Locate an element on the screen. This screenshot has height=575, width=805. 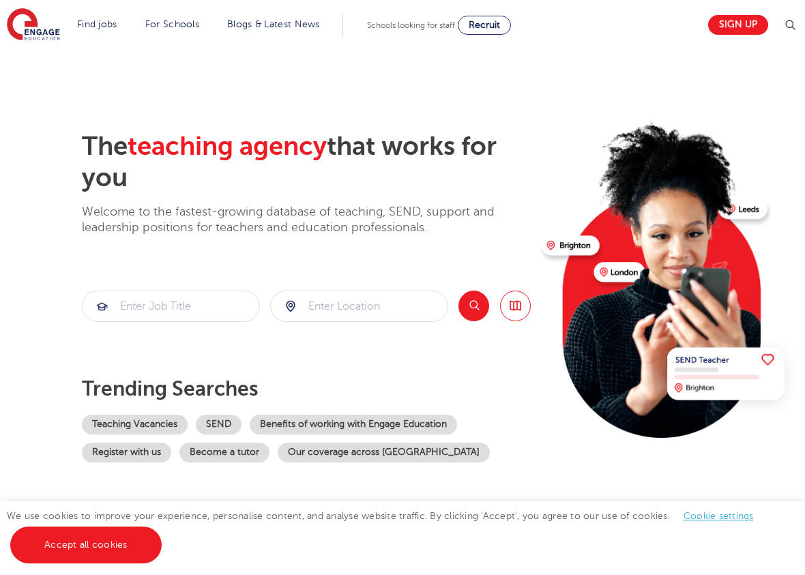
button: Search is located at coordinates (474, 306).